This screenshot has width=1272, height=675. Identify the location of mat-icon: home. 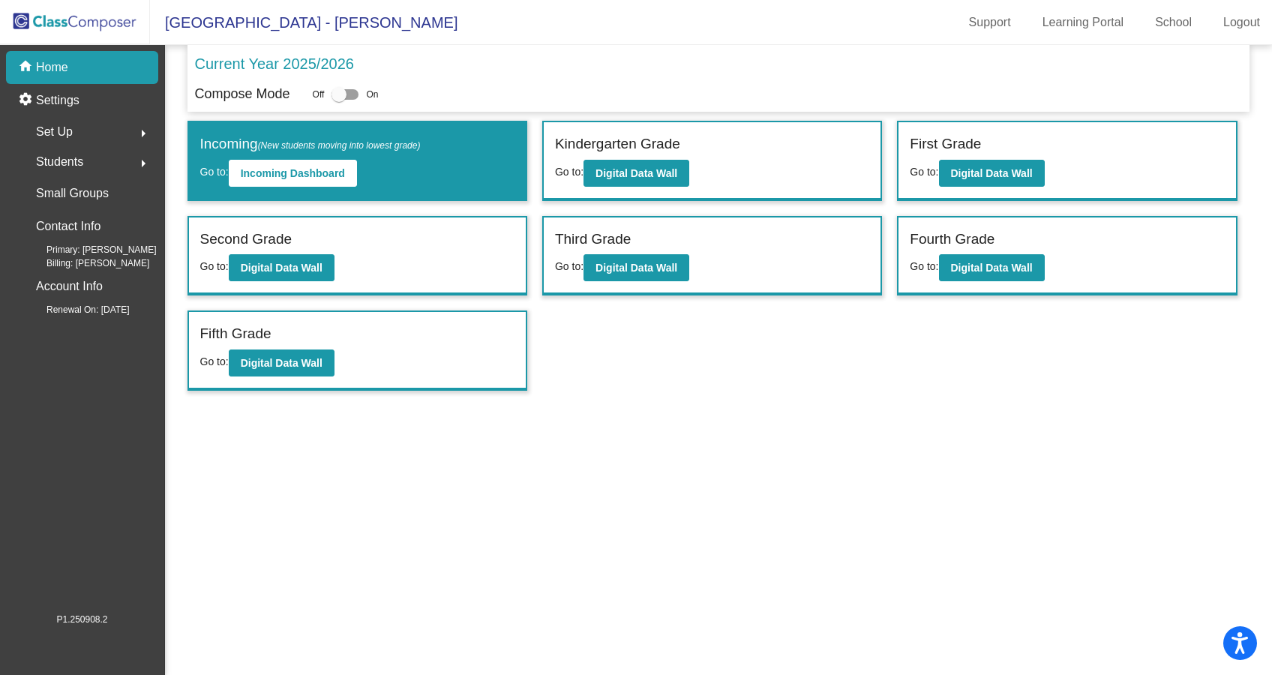
(27, 68).